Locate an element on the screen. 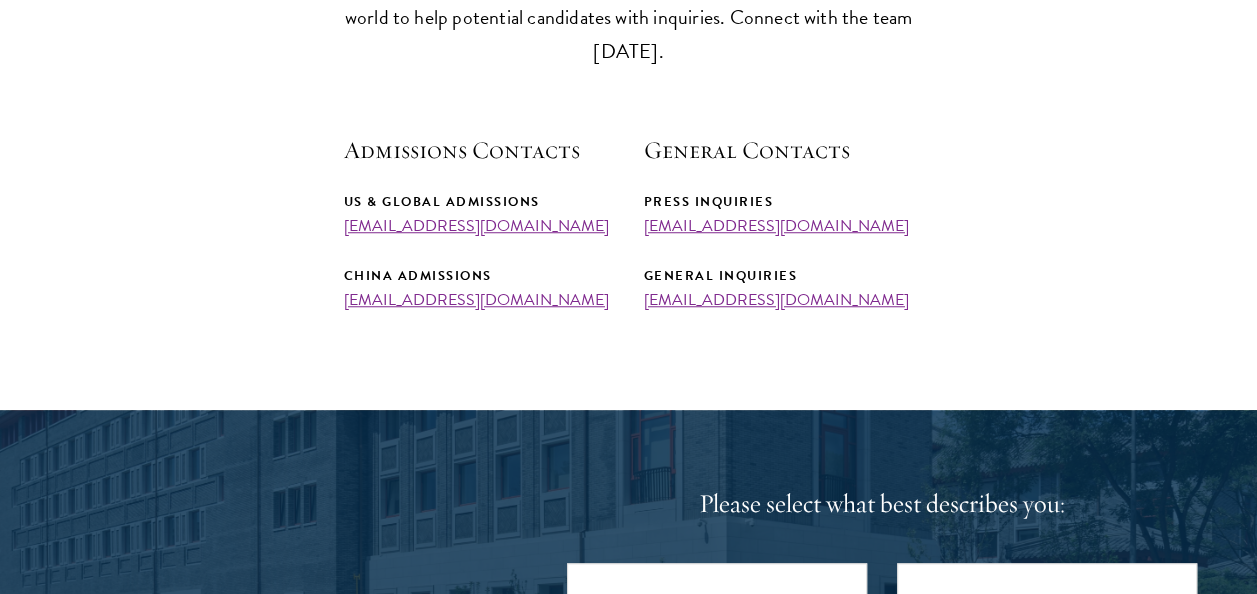 The width and height of the screenshot is (1257, 594). div: US & Global Admissions is located at coordinates (479, 202).